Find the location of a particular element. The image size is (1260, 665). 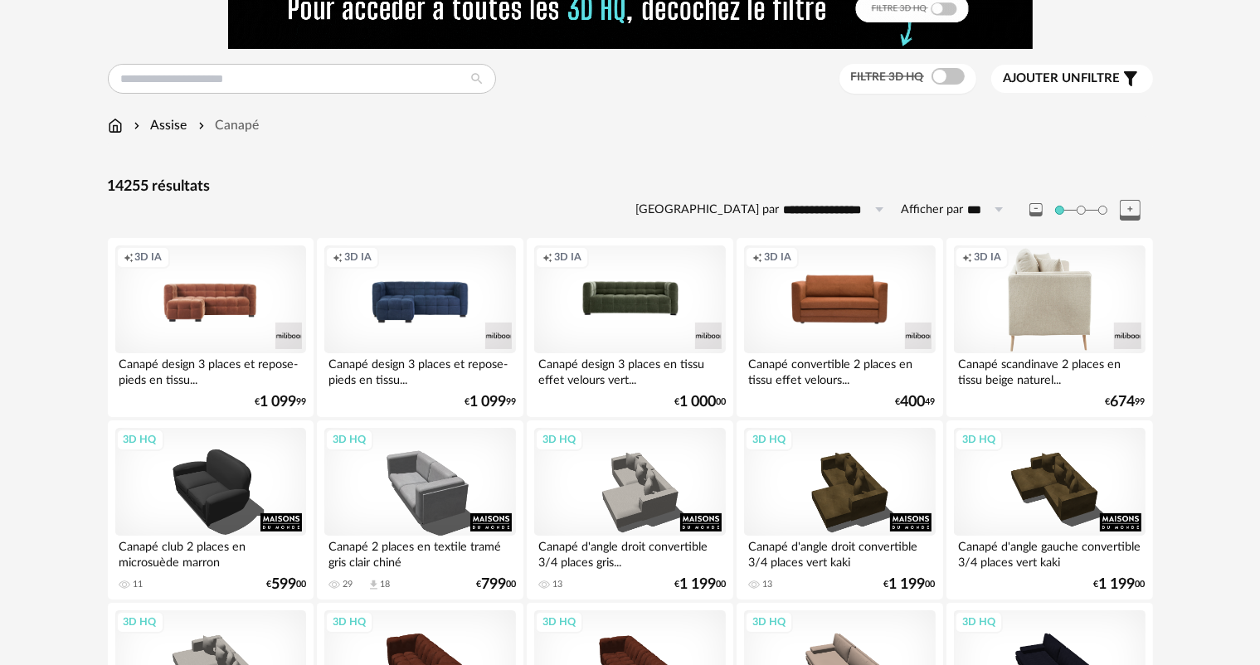

a: Creation icon 3D IA Canapé scandinave 2 places en tissu beige naturel... €67499 is located at coordinates (1049, 328).